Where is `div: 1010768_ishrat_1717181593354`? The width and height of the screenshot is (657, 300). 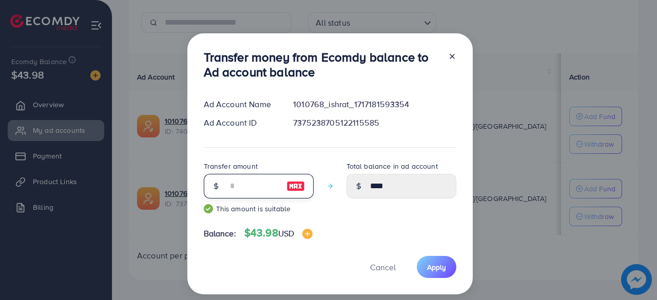 div: 1010768_ishrat_1717181593354 is located at coordinates (374, 104).